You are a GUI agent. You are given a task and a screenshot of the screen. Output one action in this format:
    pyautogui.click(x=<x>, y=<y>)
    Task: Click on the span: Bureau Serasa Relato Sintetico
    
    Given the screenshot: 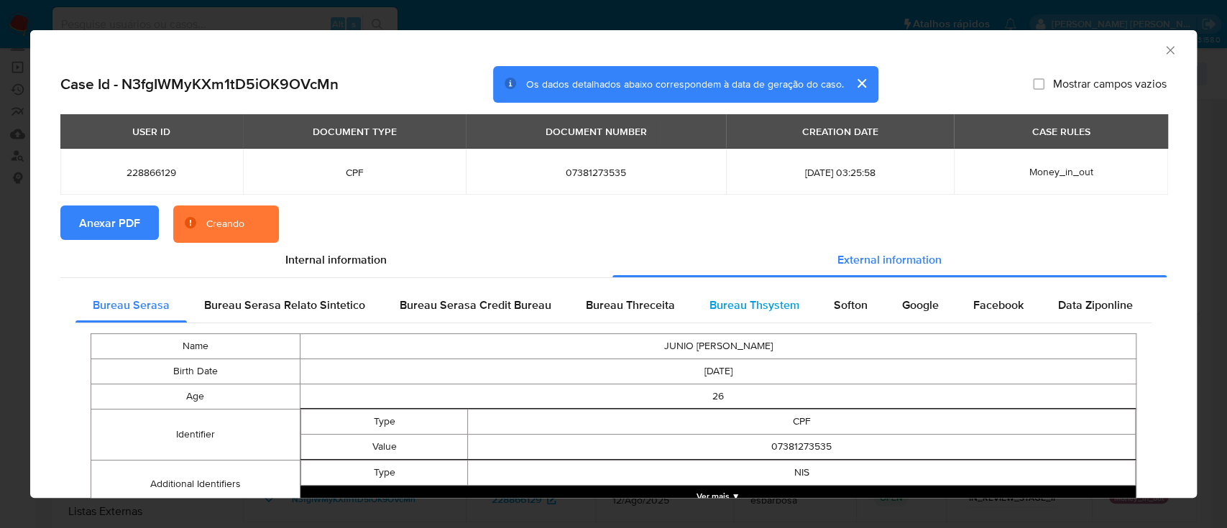 What is the action you would take?
    pyautogui.click(x=285, y=305)
    